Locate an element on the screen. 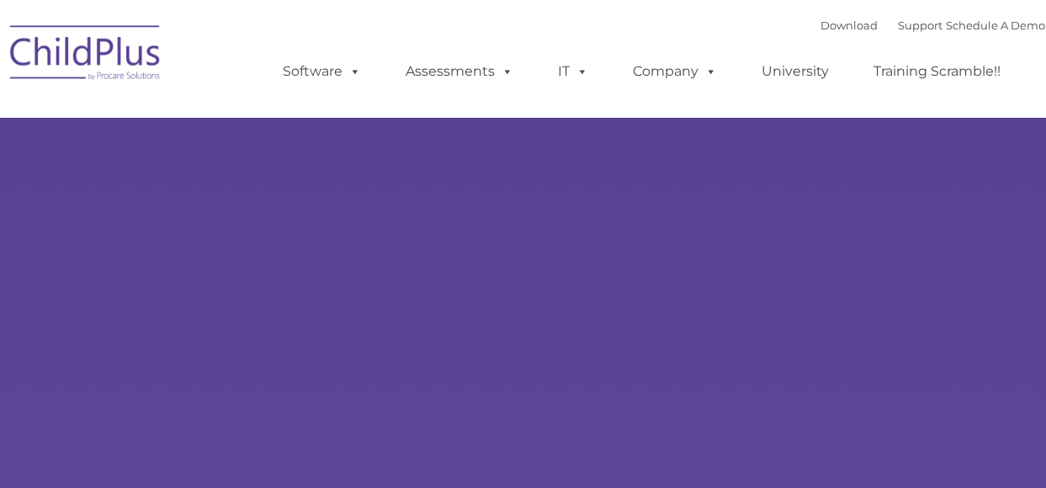  a: IT is located at coordinates (573, 72).